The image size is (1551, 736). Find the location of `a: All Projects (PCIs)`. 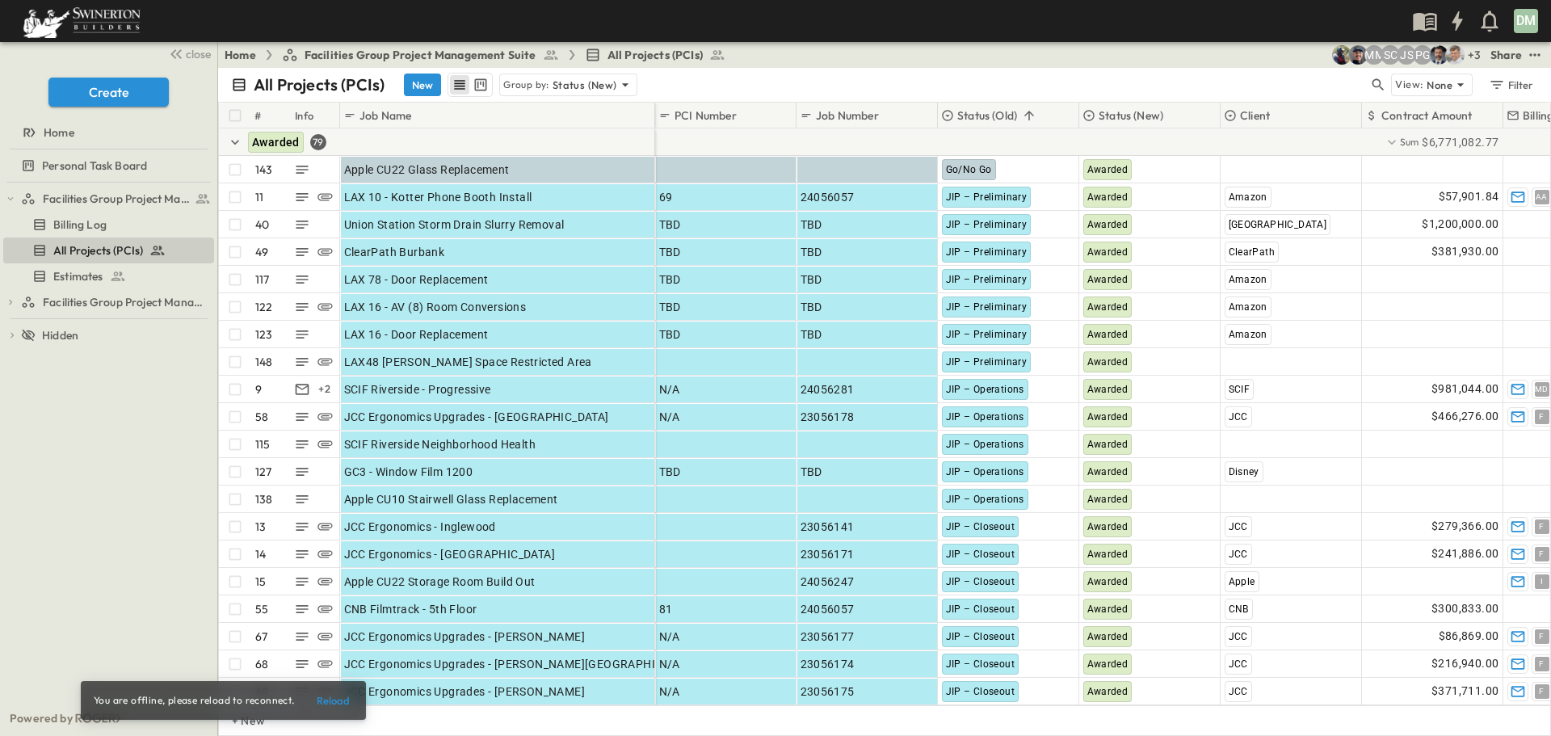

a: All Projects (PCIs) is located at coordinates (107, 250).